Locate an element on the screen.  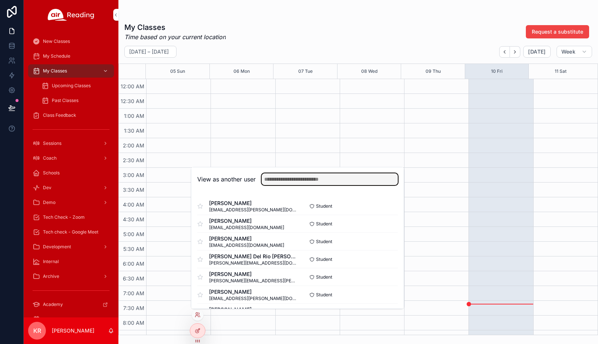
span: 3:30 AM is located at coordinates (134, 190).